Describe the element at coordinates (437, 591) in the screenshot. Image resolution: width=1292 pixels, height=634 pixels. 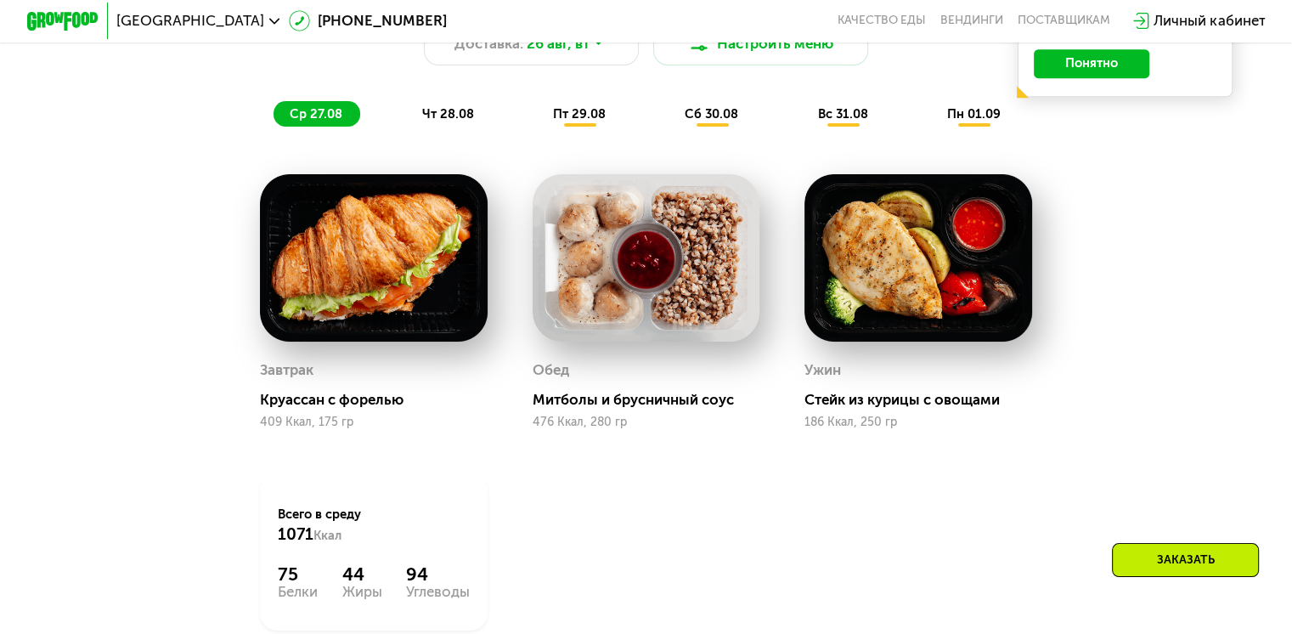
I see `div: Углеводы` at that location.